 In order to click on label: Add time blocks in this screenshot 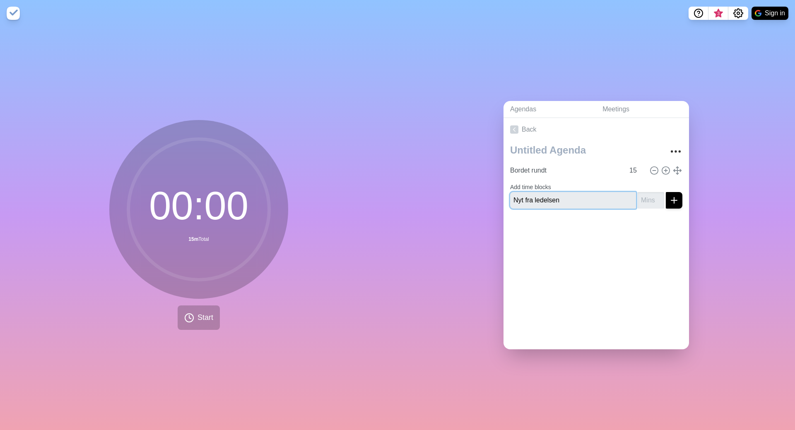, I will do `click(530, 187)`.